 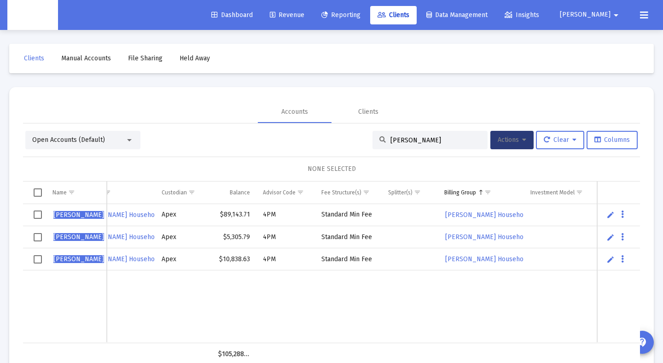 I want to click on mat-icon: contact_support, so click(x=642, y=342).